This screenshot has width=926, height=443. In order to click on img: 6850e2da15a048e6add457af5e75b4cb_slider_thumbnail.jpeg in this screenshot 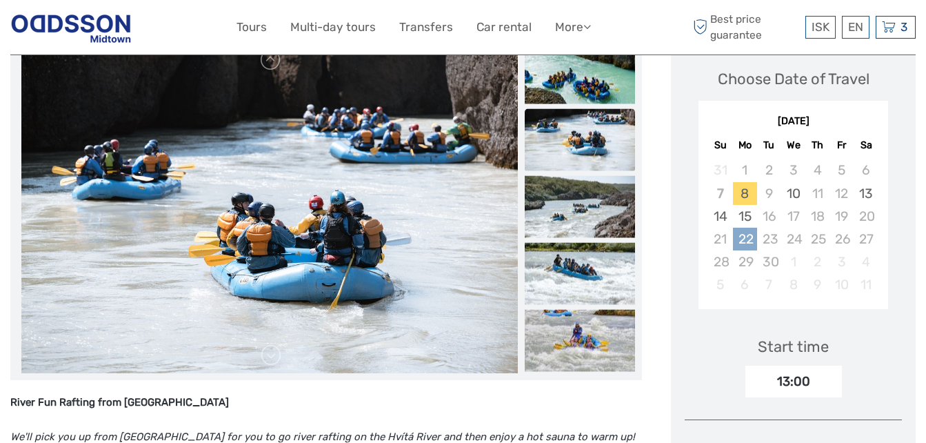, I will do `click(580, 341)`.